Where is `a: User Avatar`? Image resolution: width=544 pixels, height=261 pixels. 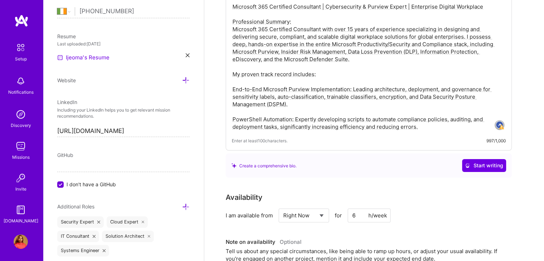 a: User Avatar is located at coordinates (21, 242).